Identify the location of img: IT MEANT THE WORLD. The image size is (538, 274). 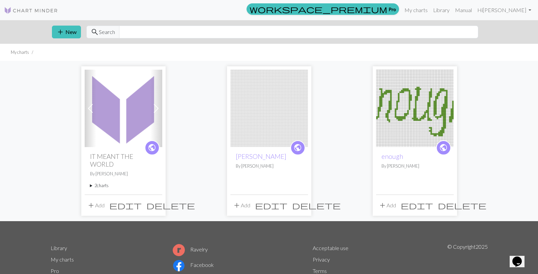
(123, 109).